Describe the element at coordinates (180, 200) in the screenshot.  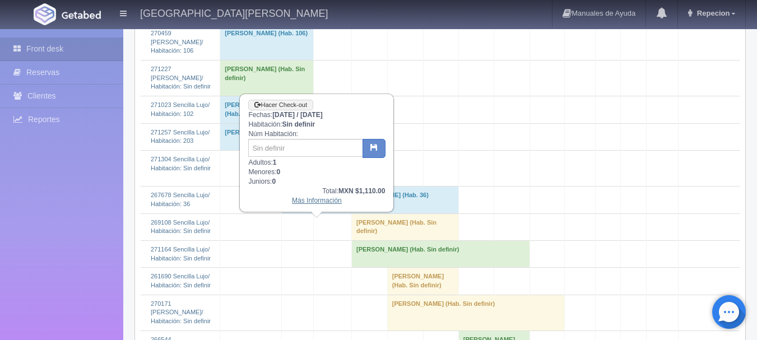
I see `a: 267678 Sencilla Lujo/Habitación: 36` at that location.